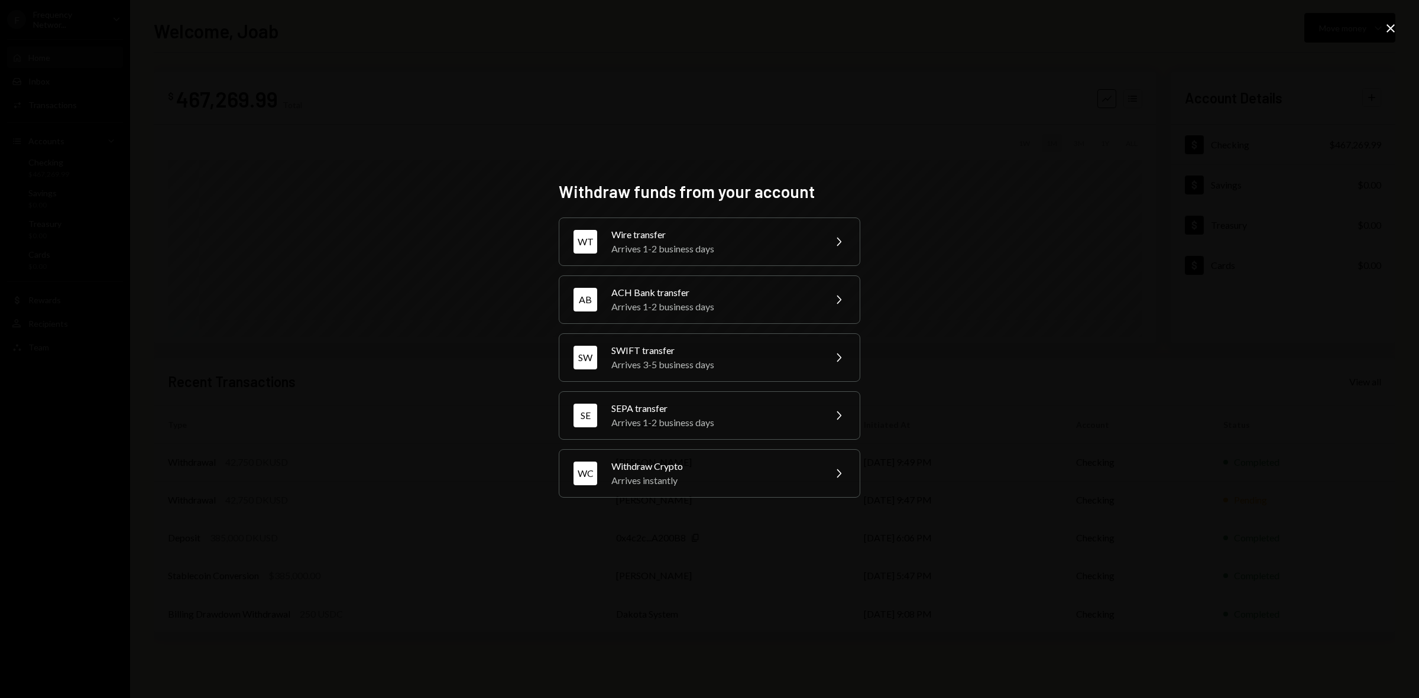  I want to click on button: WTWire transferArrives 1-2 business days, so click(710, 242).